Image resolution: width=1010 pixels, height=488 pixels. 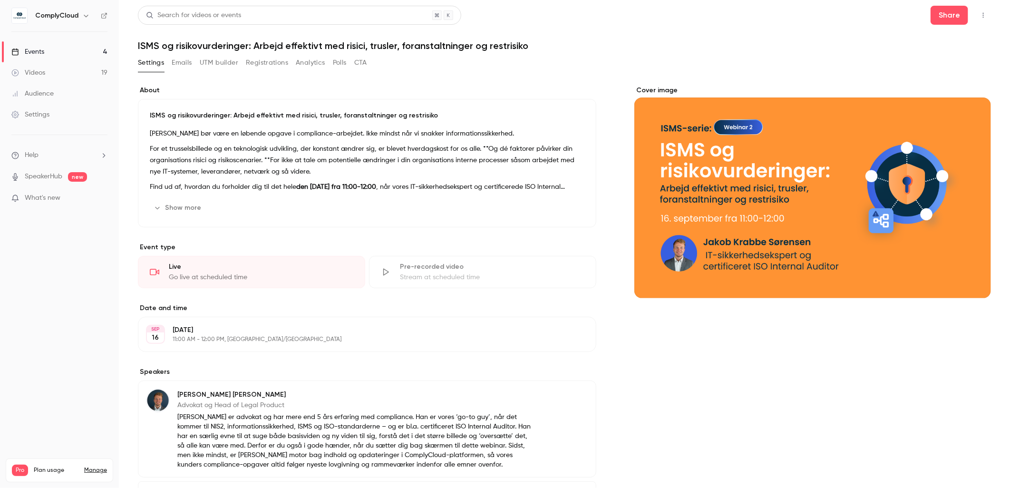 What do you see at coordinates (360, 63) in the screenshot?
I see `button: CTA` at bounding box center [360, 63].